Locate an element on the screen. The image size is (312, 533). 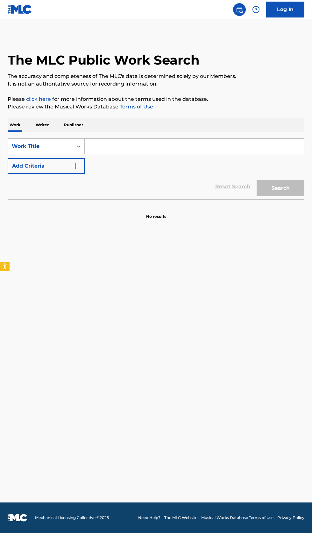
a: Log In is located at coordinates (285, 10).